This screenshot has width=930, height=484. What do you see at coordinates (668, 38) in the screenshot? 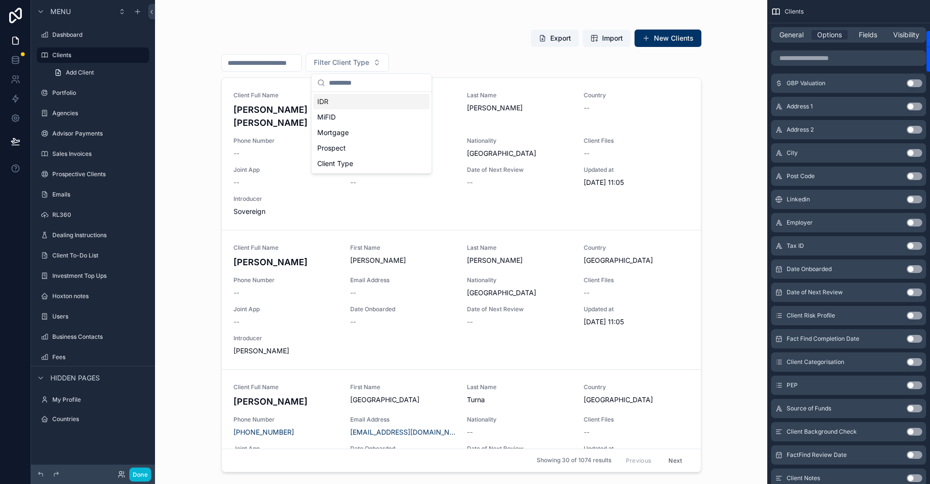
I see `a: New Clients` at bounding box center [668, 38].